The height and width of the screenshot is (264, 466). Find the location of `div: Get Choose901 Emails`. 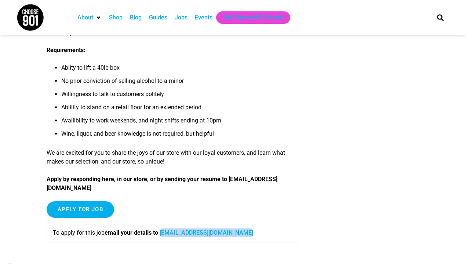

div: Get Choose901 Emails is located at coordinates (253, 18).